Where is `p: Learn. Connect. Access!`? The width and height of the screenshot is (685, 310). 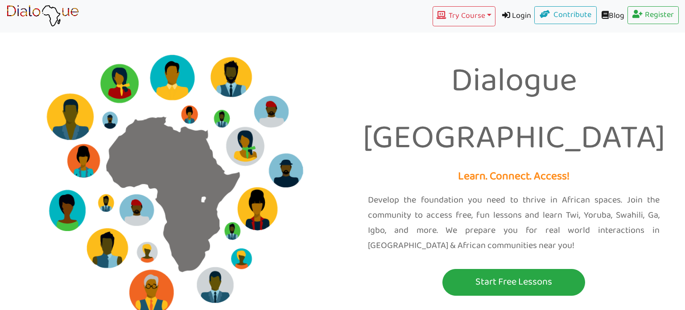 p: Learn. Connect. Access! is located at coordinates (514, 177).